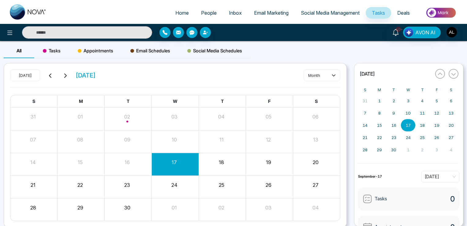  Describe the element at coordinates (365, 137) in the screenshot. I see `button: September 21, 2025` at that location.